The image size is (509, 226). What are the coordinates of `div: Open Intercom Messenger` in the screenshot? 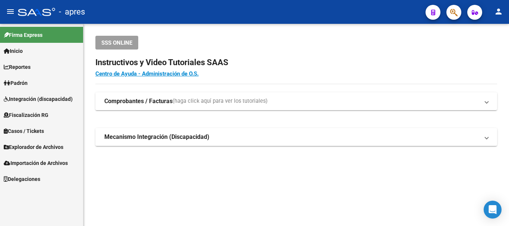 It's located at (493, 210).